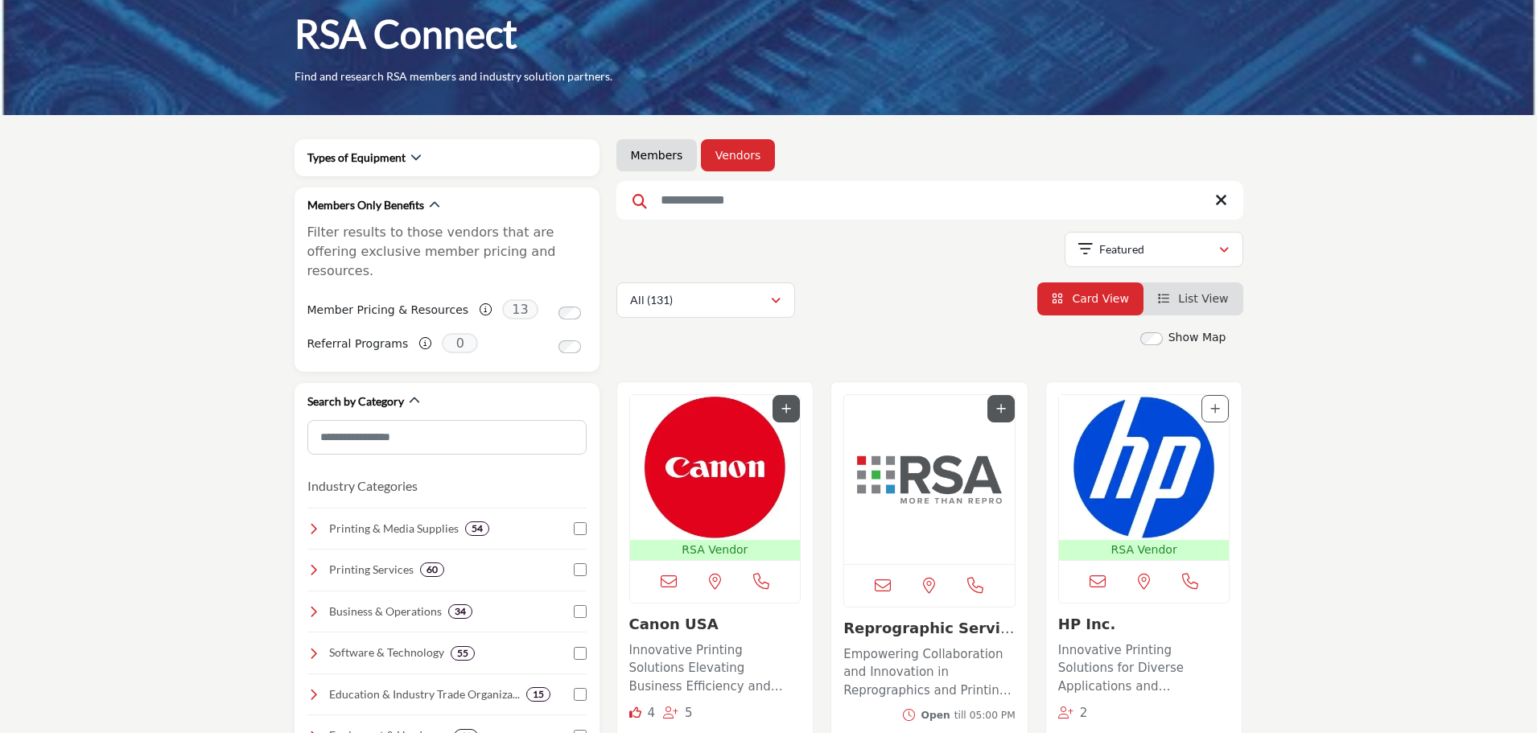 Image resolution: width=1537 pixels, height=733 pixels. I want to click on img: Reprographic Services Association (RSA), so click(929, 480).